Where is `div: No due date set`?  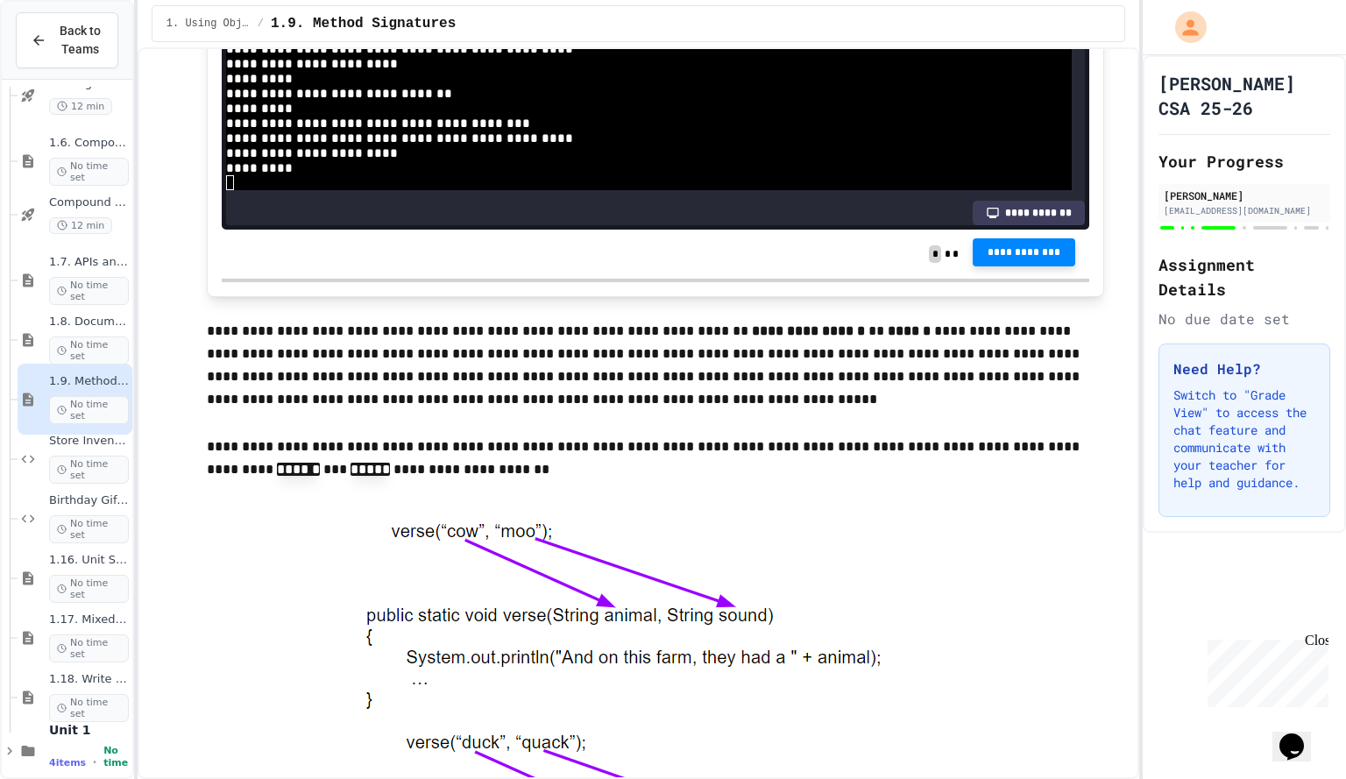
div: No due date set is located at coordinates (1245, 319).